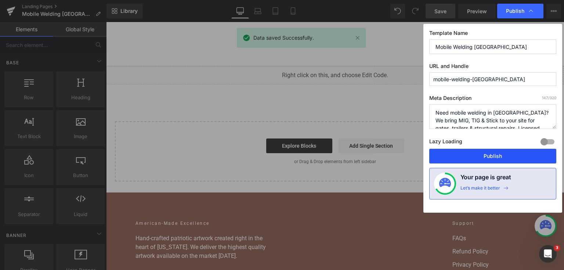  I want to click on span: /320, so click(549, 98).